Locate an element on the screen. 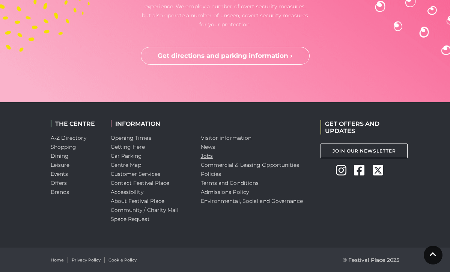 This screenshot has height=272, width=450. a: Privacy Policy is located at coordinates (86, 260).